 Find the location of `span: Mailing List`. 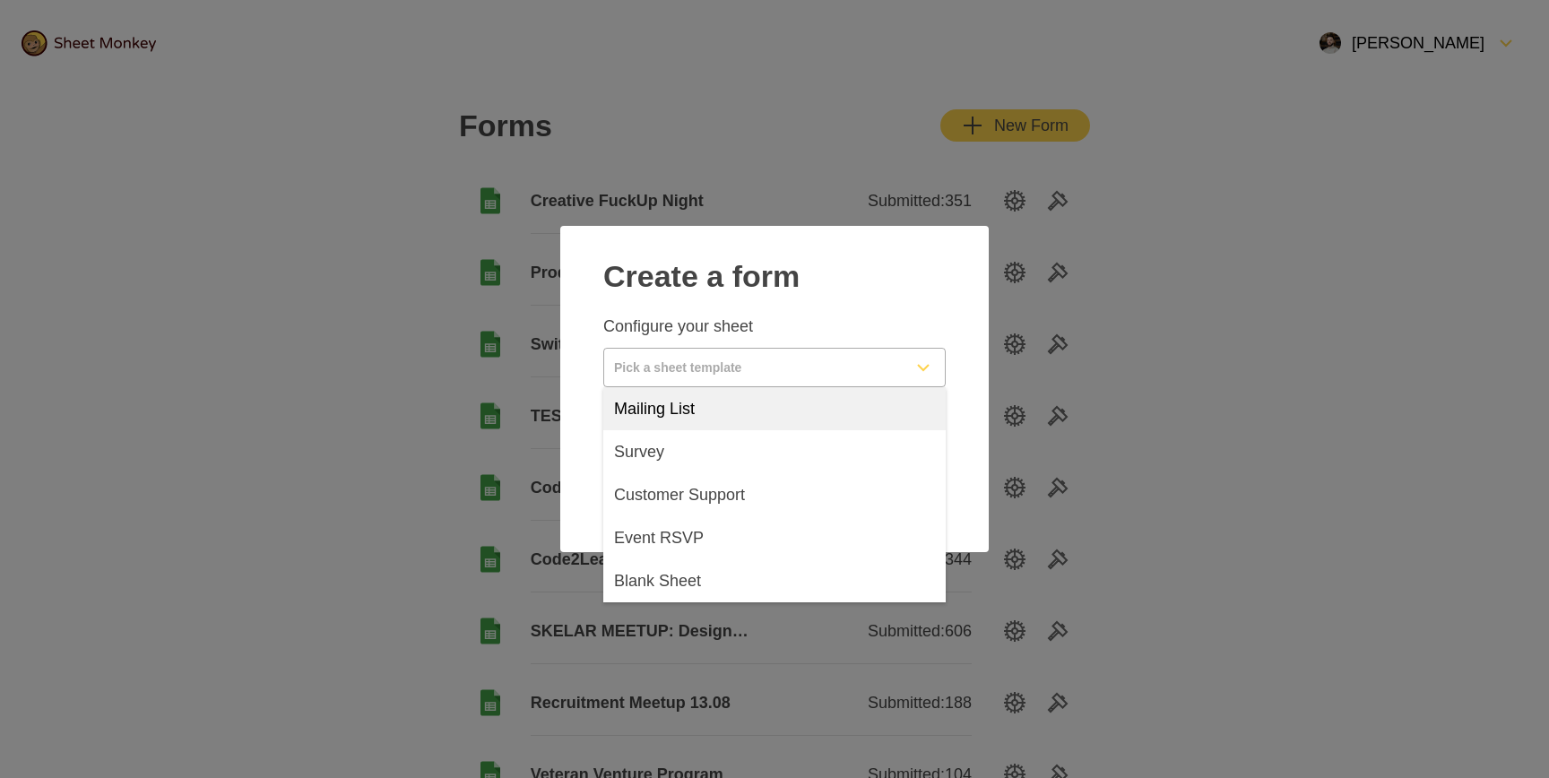

span: Mailing List is located at coordinates (654, 409).